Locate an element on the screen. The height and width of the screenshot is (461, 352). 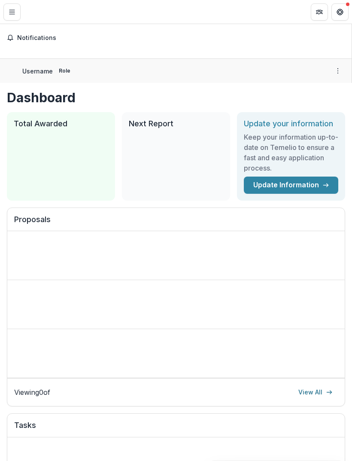
h2: Total Awarded is located at coordinates (61, 124).